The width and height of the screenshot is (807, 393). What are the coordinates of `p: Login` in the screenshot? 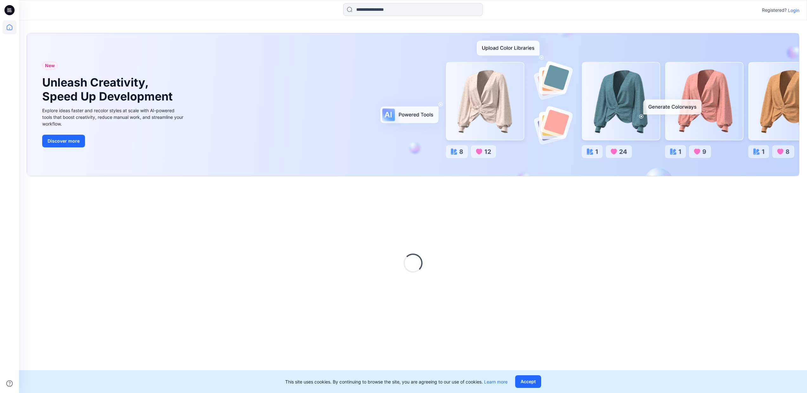 It's located at (793, 10).